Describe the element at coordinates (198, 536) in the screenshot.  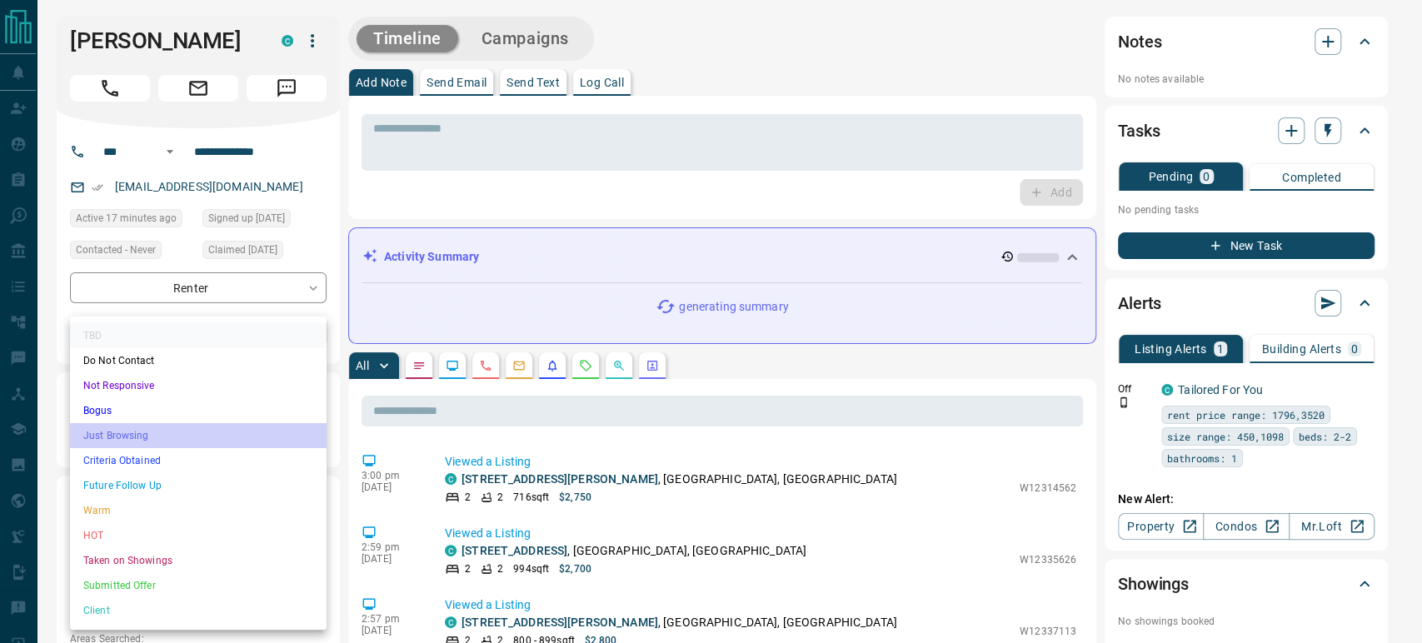
I see `li: HOT` at that location.